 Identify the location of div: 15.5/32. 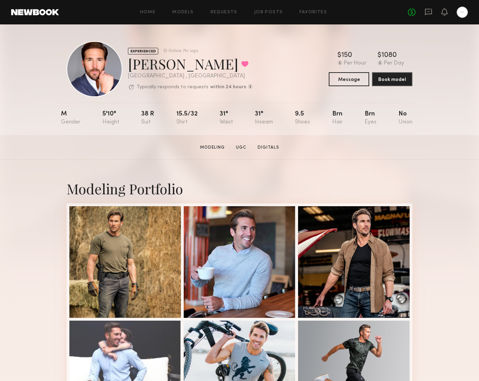
(187, 118).